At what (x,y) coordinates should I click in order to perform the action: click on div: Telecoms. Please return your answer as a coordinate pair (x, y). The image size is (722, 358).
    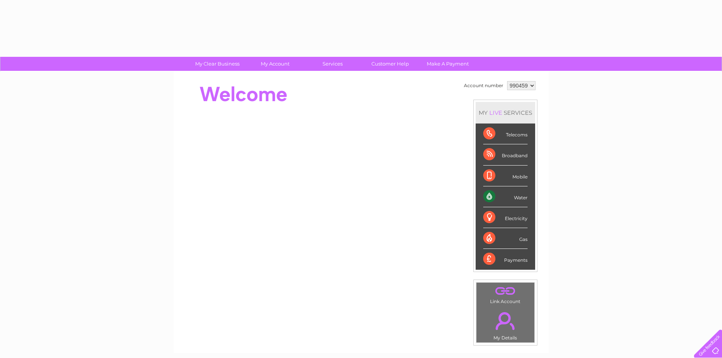
    Looking at the image, I should click on (506, 134).